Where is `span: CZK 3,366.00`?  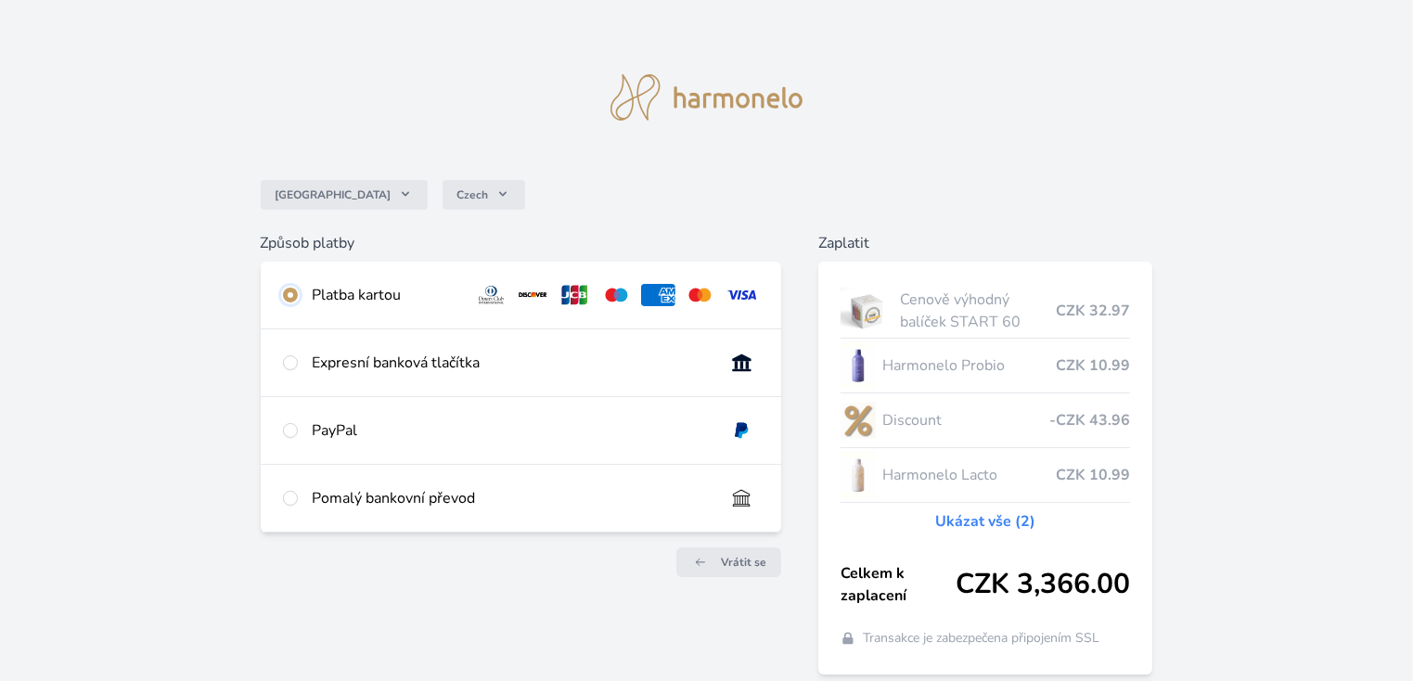 span: CZK 3,366.00 is located at coordinates (1043, 584).